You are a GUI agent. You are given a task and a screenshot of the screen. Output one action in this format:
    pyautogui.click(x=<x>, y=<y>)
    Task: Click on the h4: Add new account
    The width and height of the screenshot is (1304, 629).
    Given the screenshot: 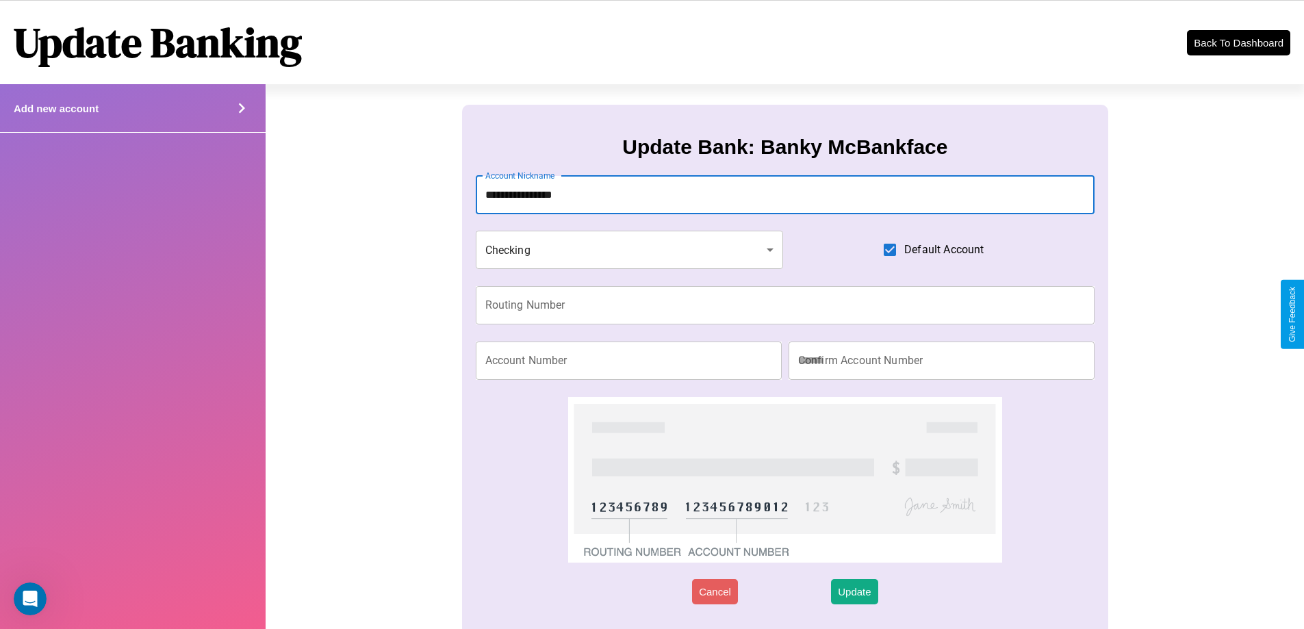 What is the action you would take?
    pyautogui.click(x=56, y=108)
    